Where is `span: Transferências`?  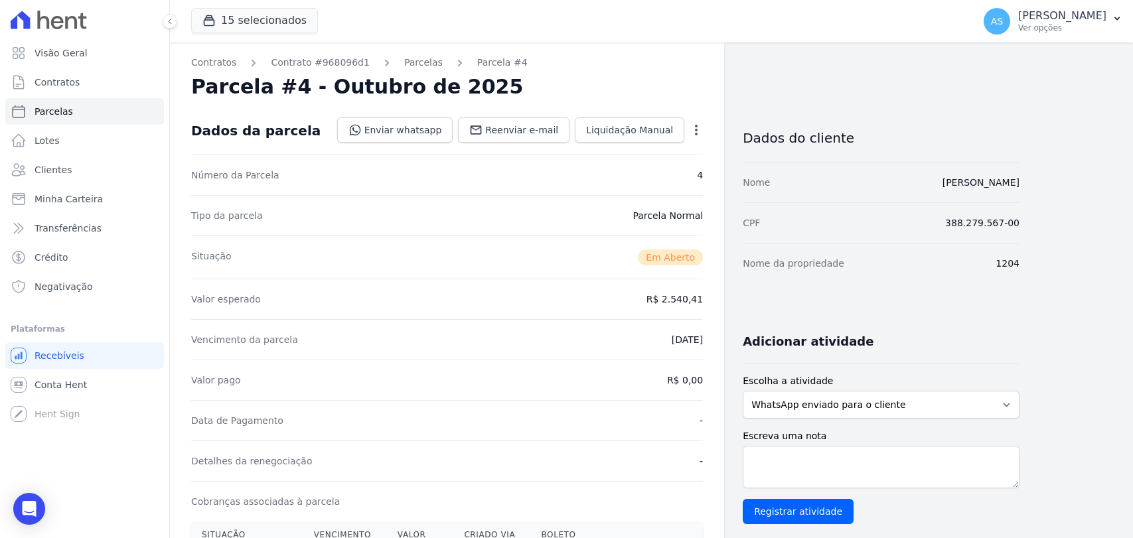 span: Transferências is located at coordinates (68, 228).